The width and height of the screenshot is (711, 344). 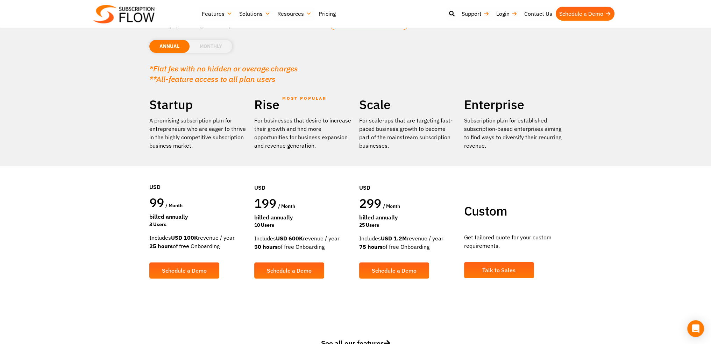 What do you see at coordinates (265, 203) in the screenshot?
I see `span: 199` at bounding box center [265, 203].